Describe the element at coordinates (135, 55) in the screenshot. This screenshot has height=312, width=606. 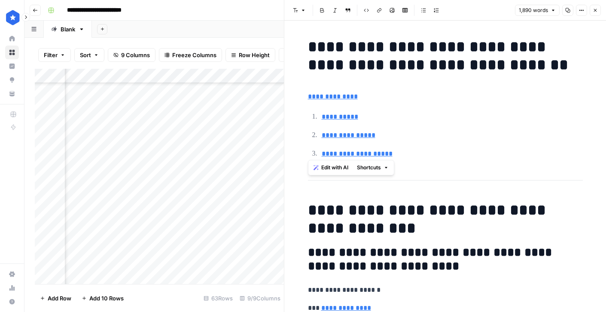
I see `span: 9 Columns` at that location.